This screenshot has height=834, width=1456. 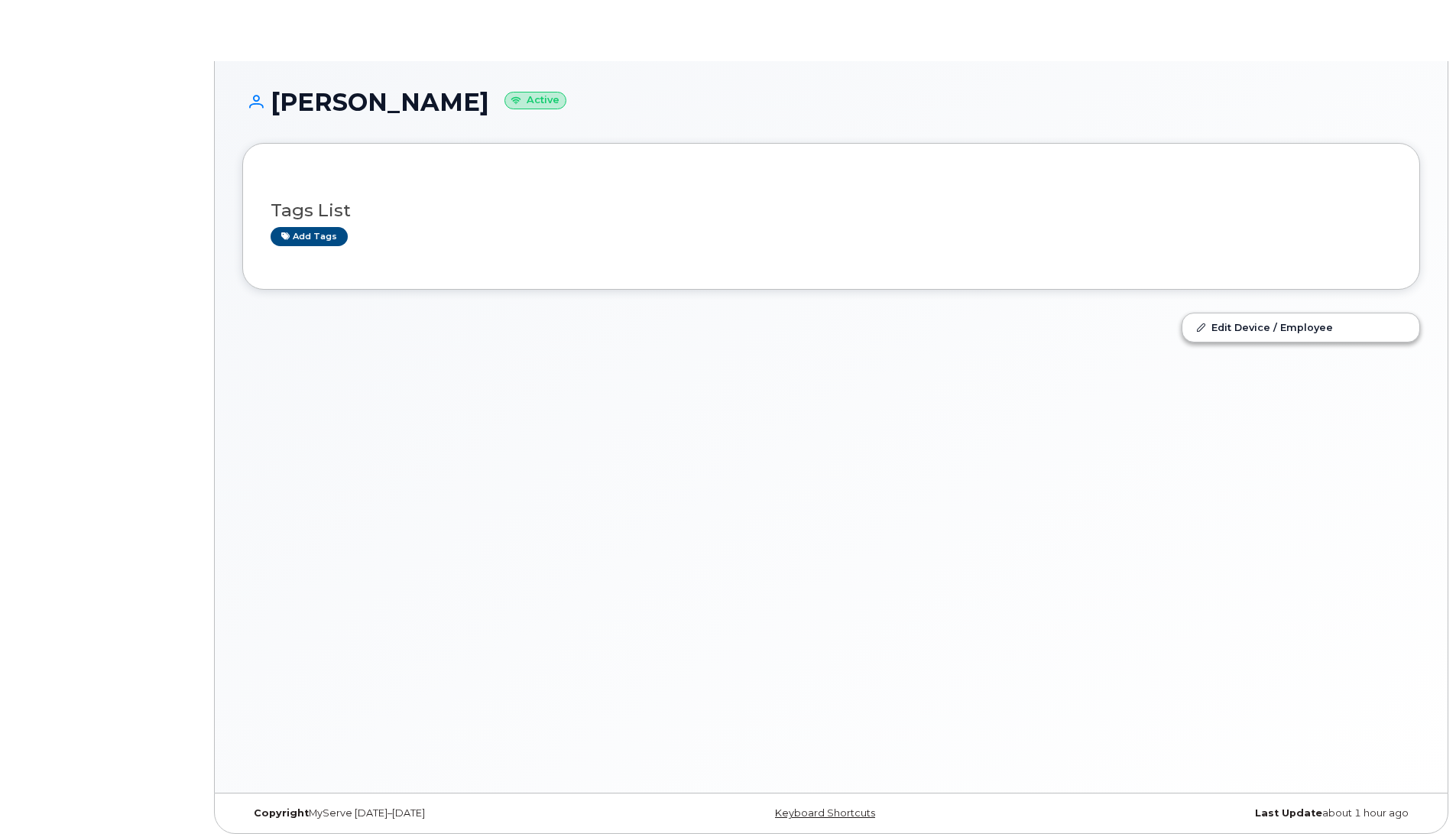 I want to click on a: Add tags, so click(x=309, y=236).